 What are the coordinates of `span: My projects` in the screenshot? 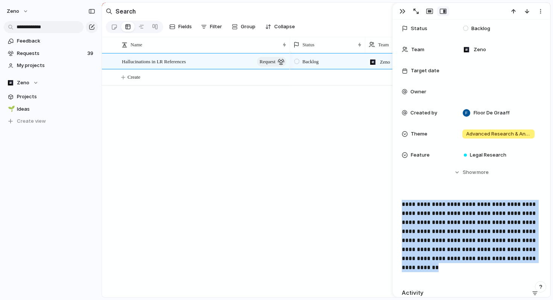 It's located at (56, 66).